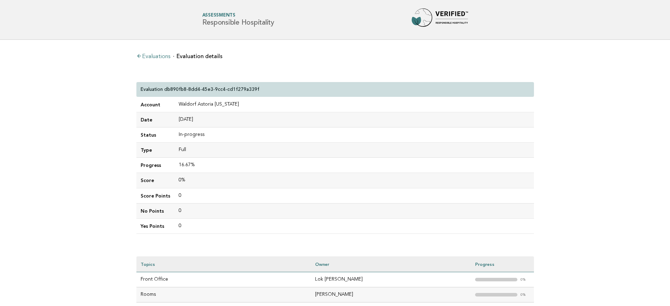 Image resolution: width=670 pixels, height=306 pixels. I want to click on img: Forbes Travel Guide, so click(440, 20).